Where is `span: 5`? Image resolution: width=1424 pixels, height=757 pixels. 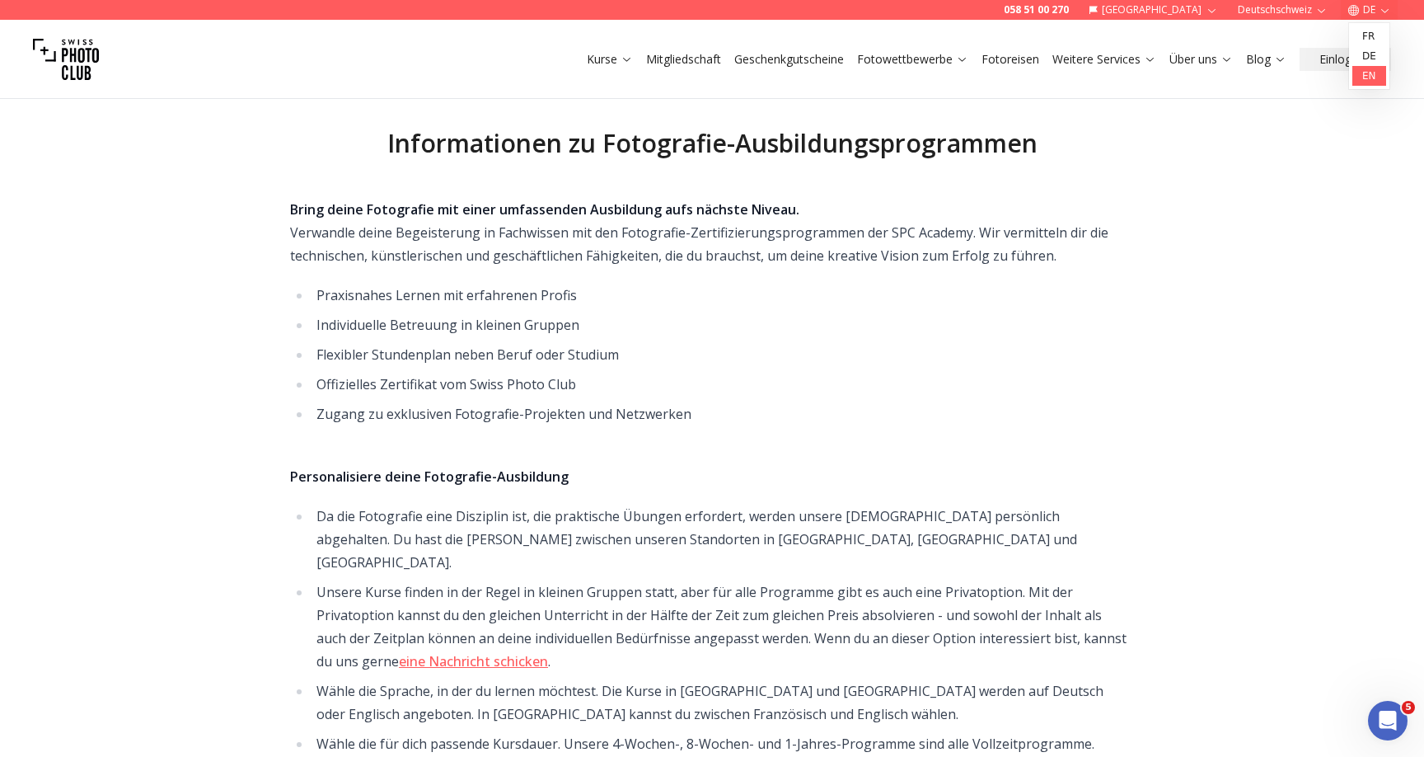
span: 5 is located at coordinates (1408, 707).